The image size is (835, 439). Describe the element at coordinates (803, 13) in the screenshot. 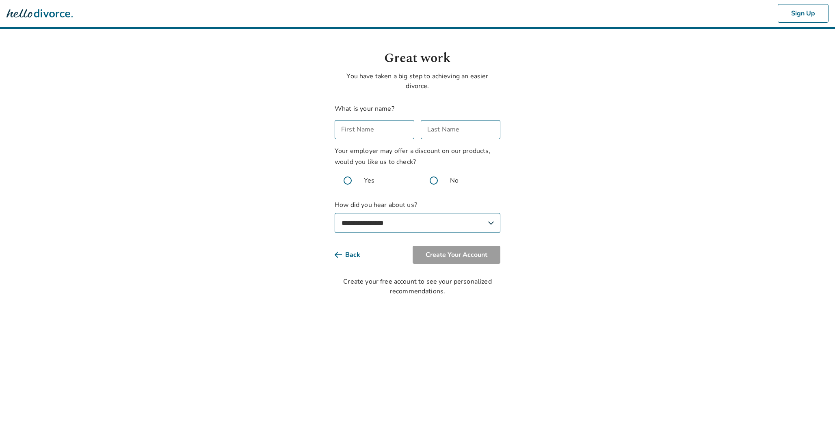

I see `button: Sign Up` at that location.